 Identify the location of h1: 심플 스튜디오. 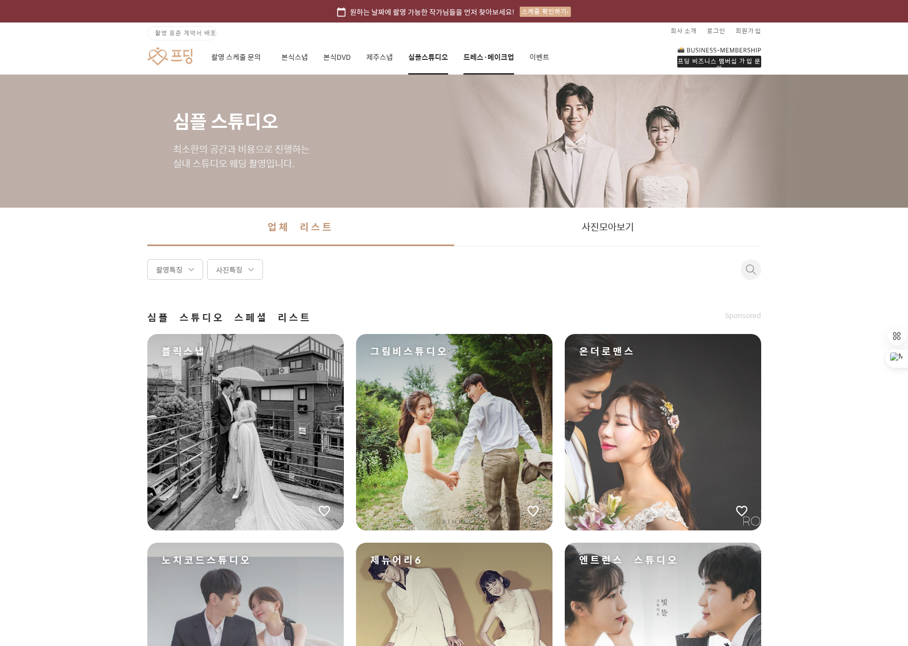
(454, 102).